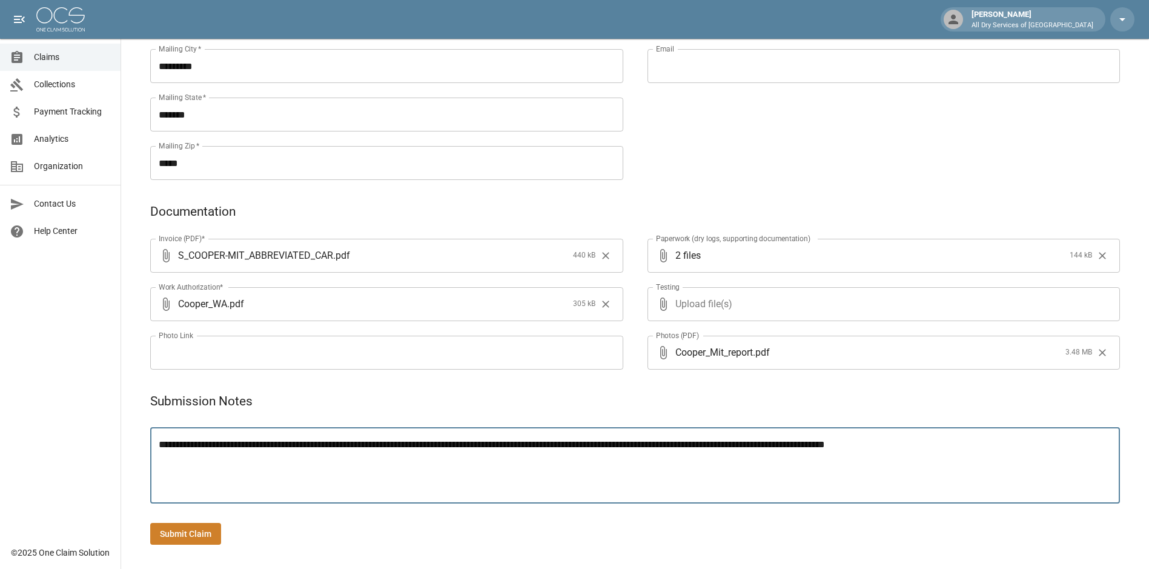 Image resolution: width=1149 pixels, height=569 pixels. I want to click on span: 144 kB, so click(1081, 256).